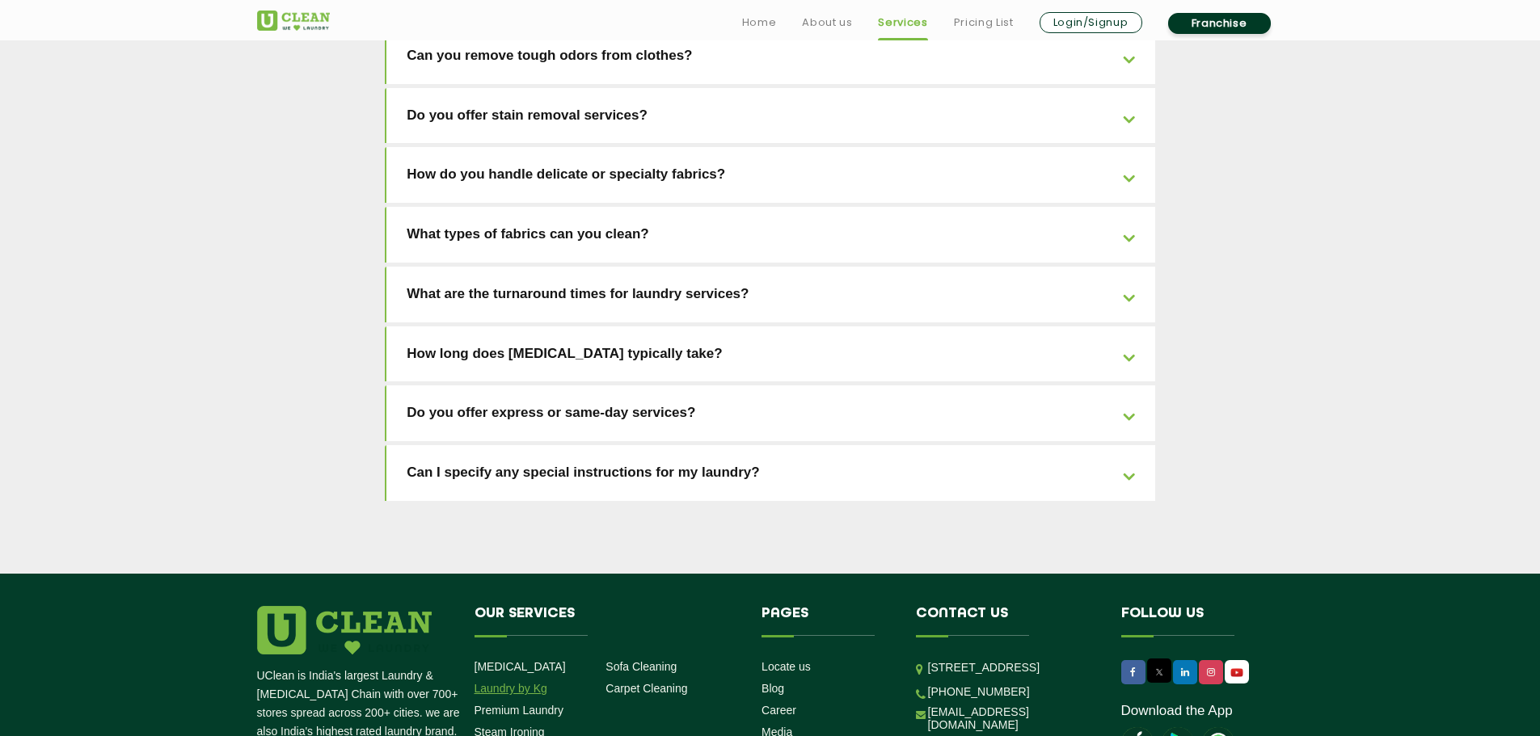 Image resolution: width=1540 pixels, height=736 pixels. Describe the element at coordinates (1090, 23) in the screenshot. I see `a: Login/Signup` at that location.